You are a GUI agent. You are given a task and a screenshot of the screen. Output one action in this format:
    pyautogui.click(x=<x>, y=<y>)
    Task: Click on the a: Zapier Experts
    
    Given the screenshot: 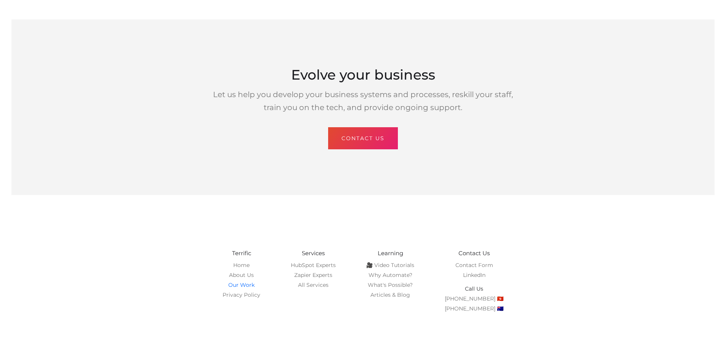 What is the action you would take?
    pyautogui.click(x=313, y=275)
    